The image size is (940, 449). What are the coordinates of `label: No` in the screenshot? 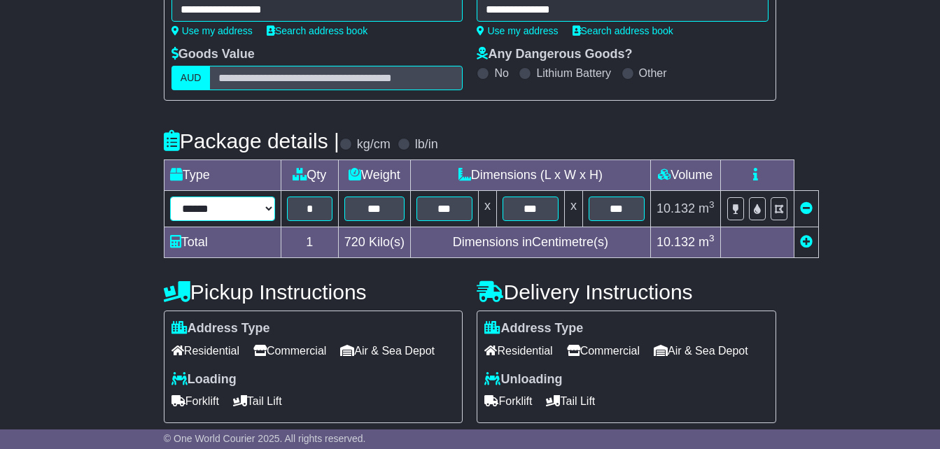 It's located at (501, 73).